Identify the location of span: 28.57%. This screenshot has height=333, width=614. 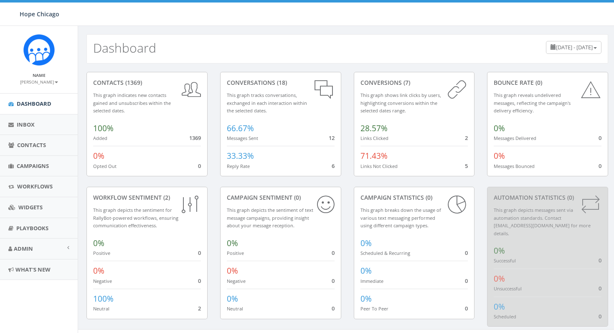
(374, 128).